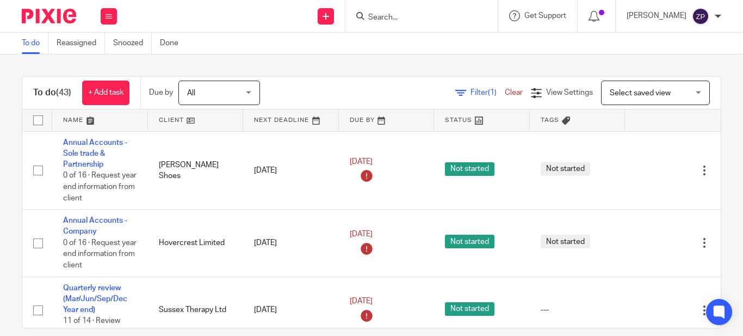 The width and height of the screenshot is (743, 336). What do you see at coordinates (161, 93) in the screenshot?
I see `p: Due by` at bounding box center [161, 93].